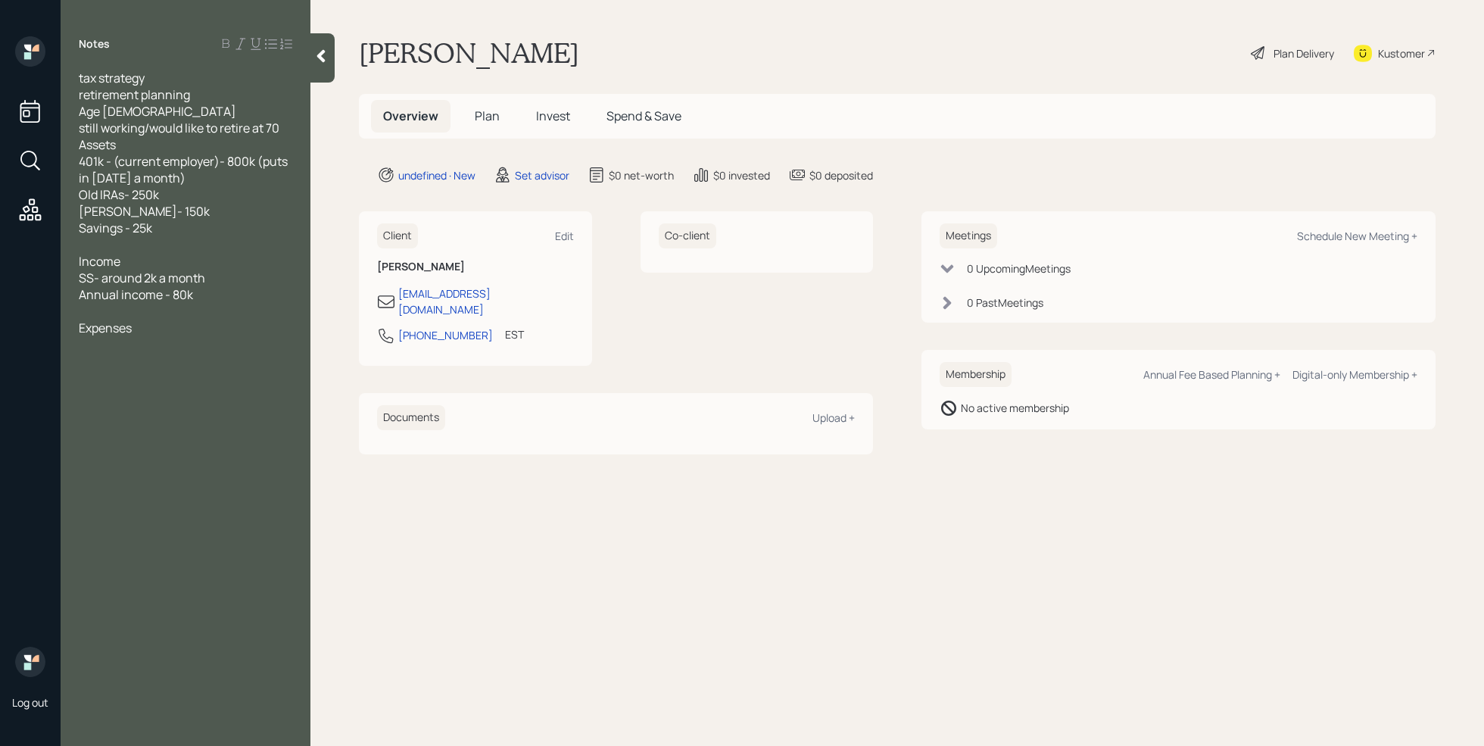  I want to click on span: Invest, so click(553, 116).